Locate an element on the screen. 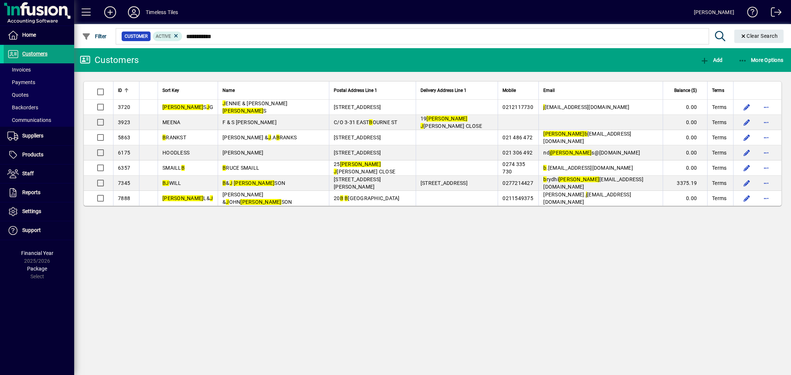  span: 6357 is located at coordinates (124, 168).